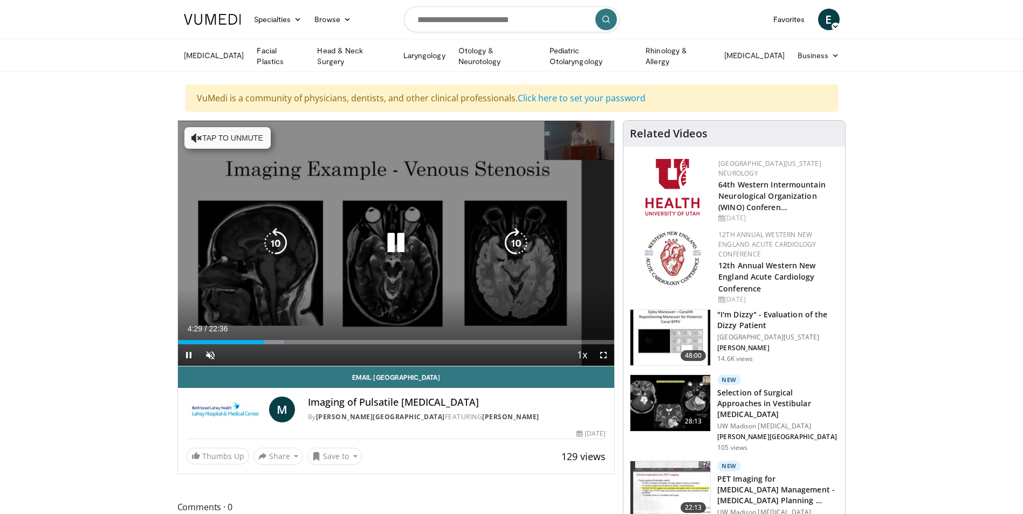 This screenshot has height=514, width=1023. I want to click on a: Click here to set your password, so click(581, 98).